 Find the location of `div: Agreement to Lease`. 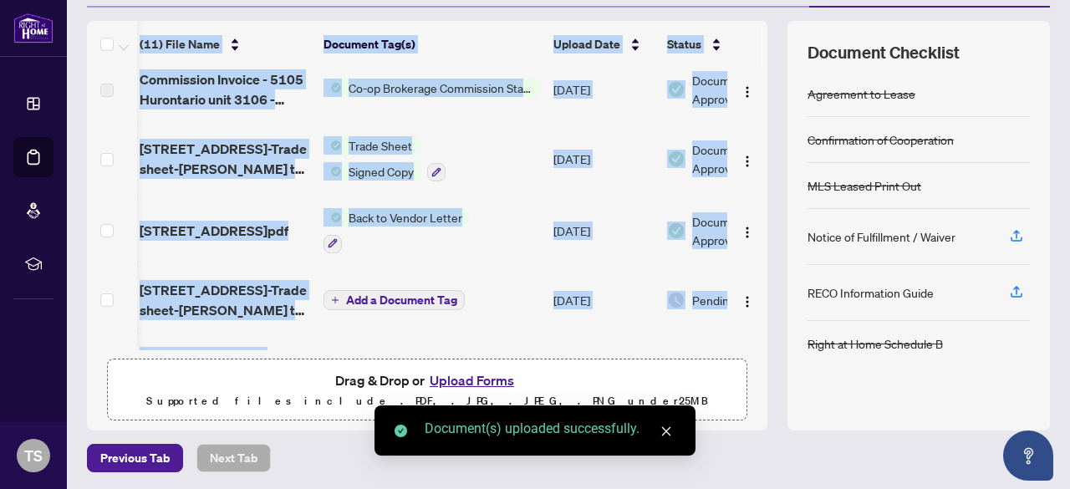

div: Agreement to Lease is located at coordinates (861, 94).